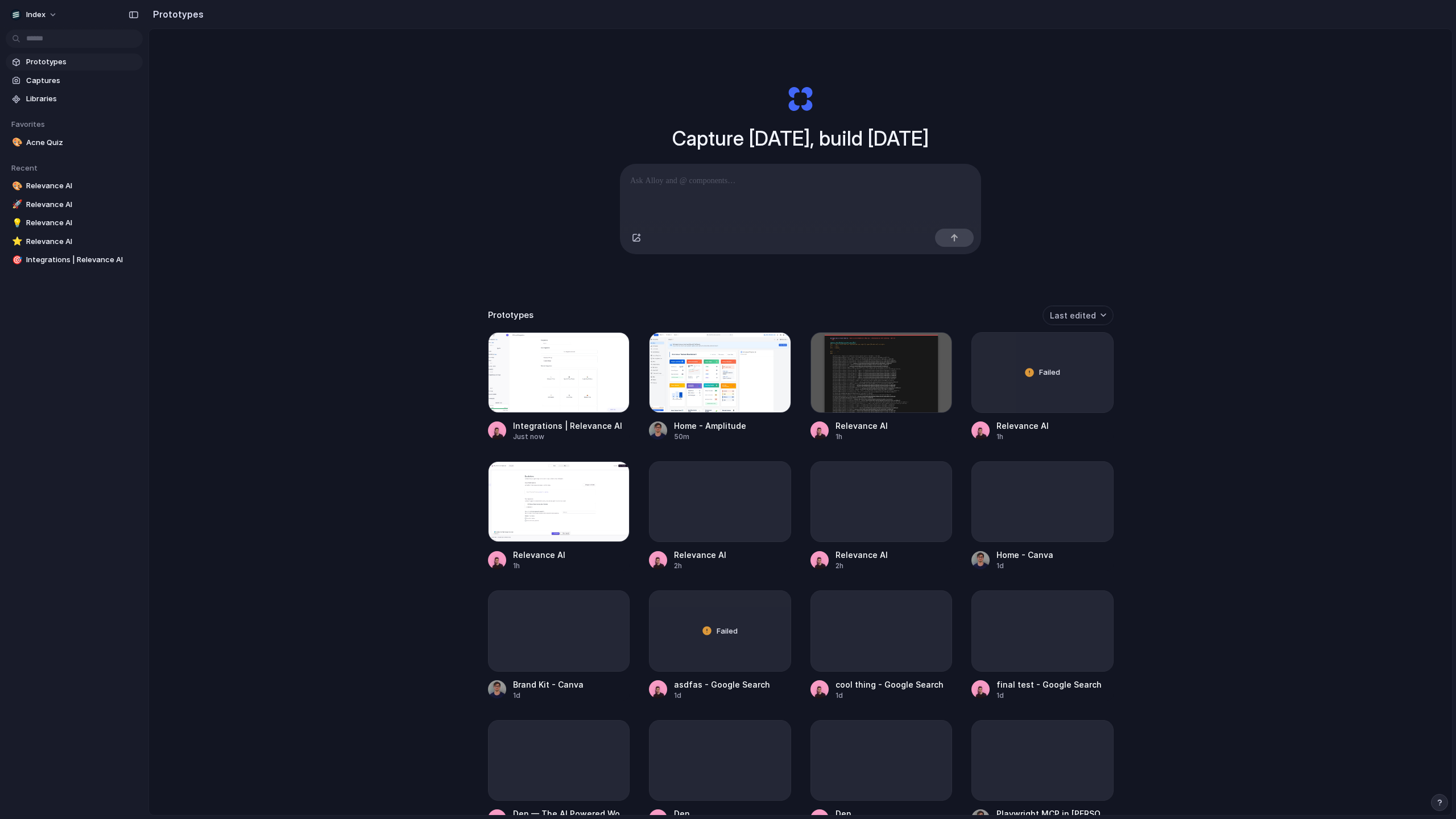  What do you see at coordinates (720, 645) in the screenshot?
I see `a: Failedasdfas - Google Search1d` at bounding box center [720, 645].